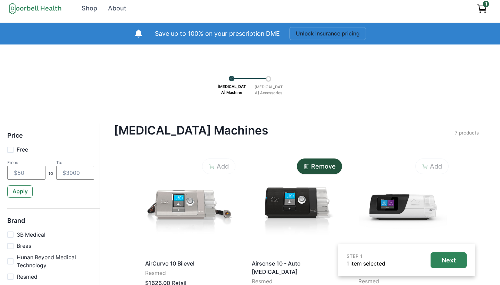  What do you see at coordinates (51, 174) in the screenshot?
I see `p: to` at bounding box center [51, 174].